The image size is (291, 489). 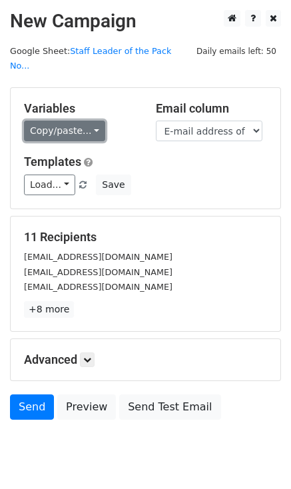 What do you see at coordinates (145, 360) in the screenshot?
I see `h5: Advanced` at bounding box center [145, 360].